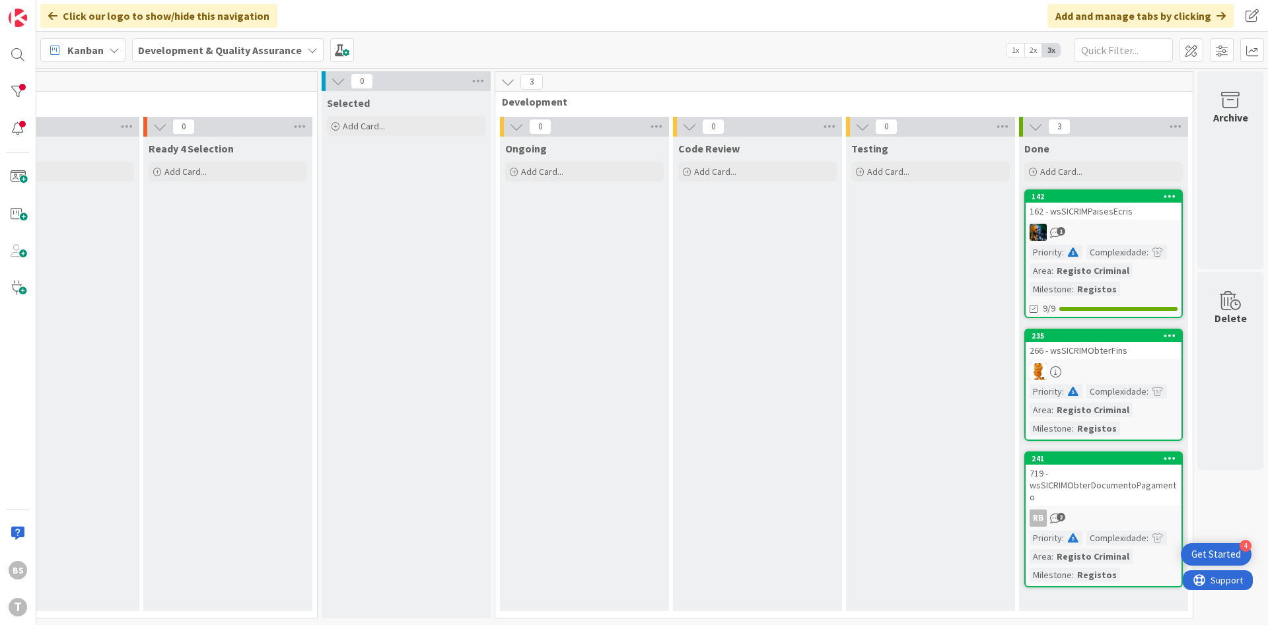  What do you see at coordinates (1061, 231) in the screenshot?
I see `span: 1` at bounding box center [1061, 231].